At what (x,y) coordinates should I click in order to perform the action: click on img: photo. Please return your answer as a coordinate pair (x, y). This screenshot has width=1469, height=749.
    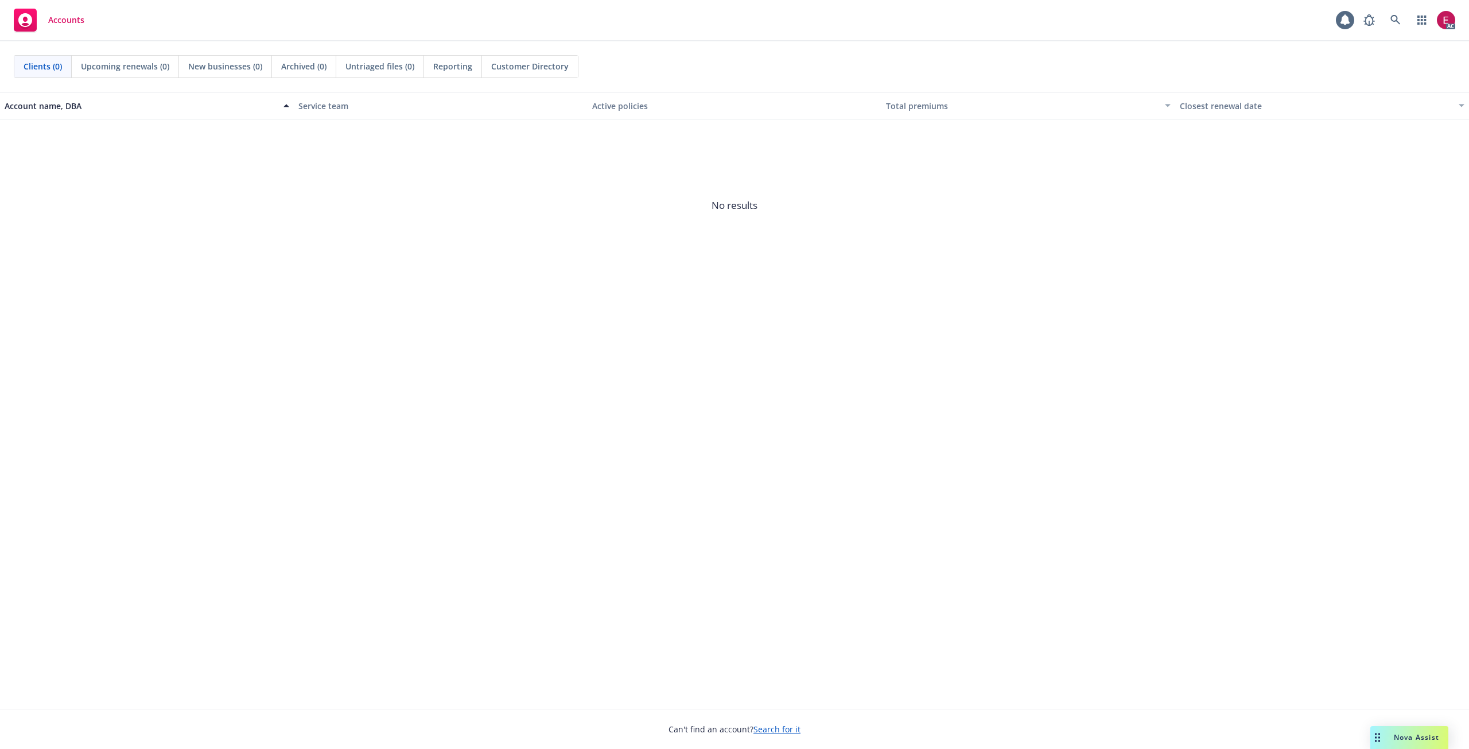
    Looking at the image, I should click on (1446, 20).